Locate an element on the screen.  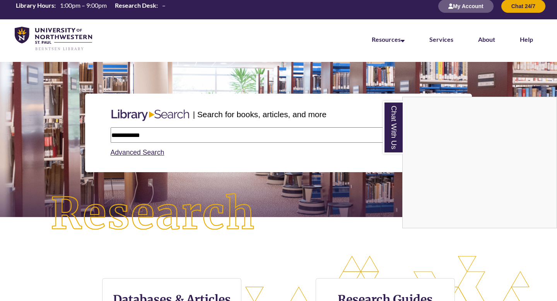
a: About is located at coordinates (487, 39).